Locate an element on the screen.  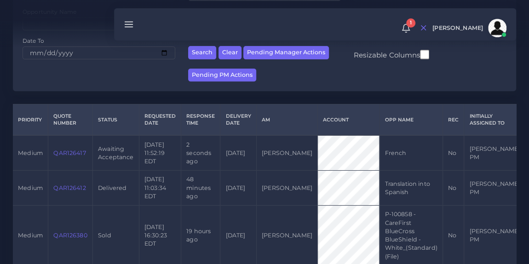
a: QAR126412 is located at coordinates (69, 188).